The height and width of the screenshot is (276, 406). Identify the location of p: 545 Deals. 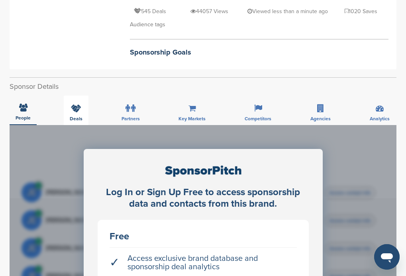
(150, 11).